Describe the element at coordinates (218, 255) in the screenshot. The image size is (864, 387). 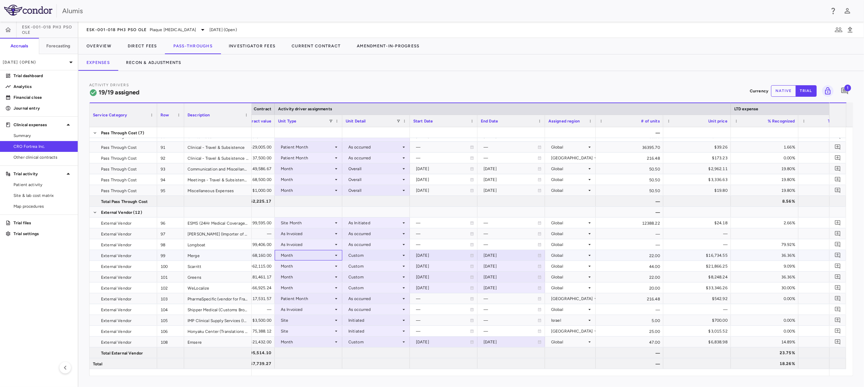
I see `div: Merge` at that location.